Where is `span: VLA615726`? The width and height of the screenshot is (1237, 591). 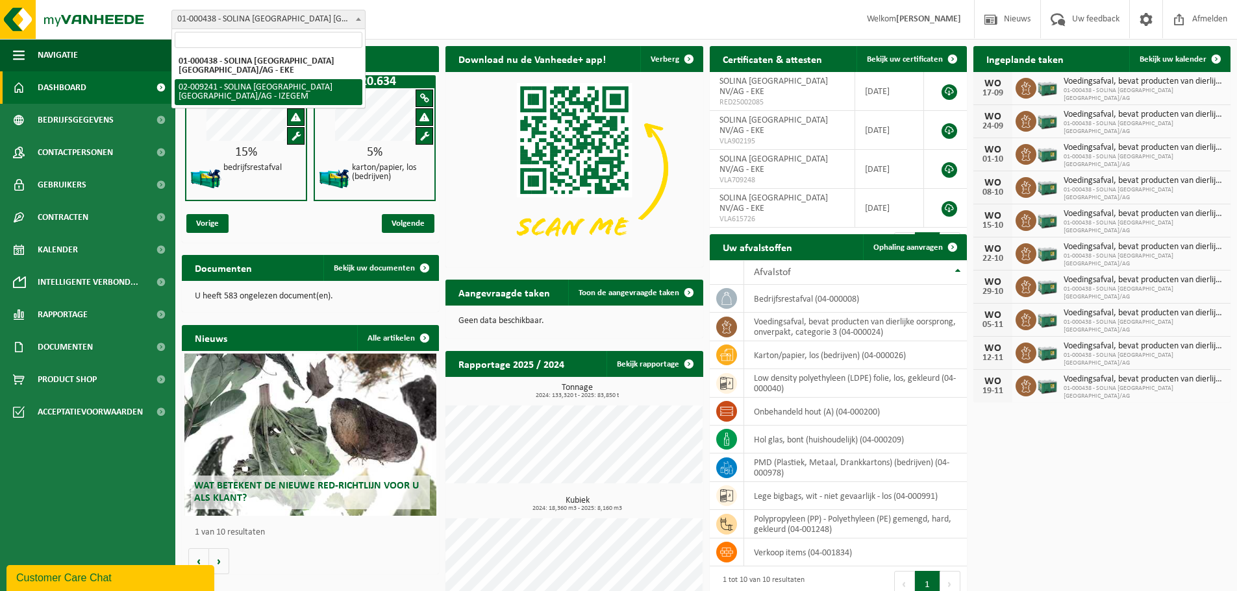 span: VLA615726 is located at coordinates (782, 219).